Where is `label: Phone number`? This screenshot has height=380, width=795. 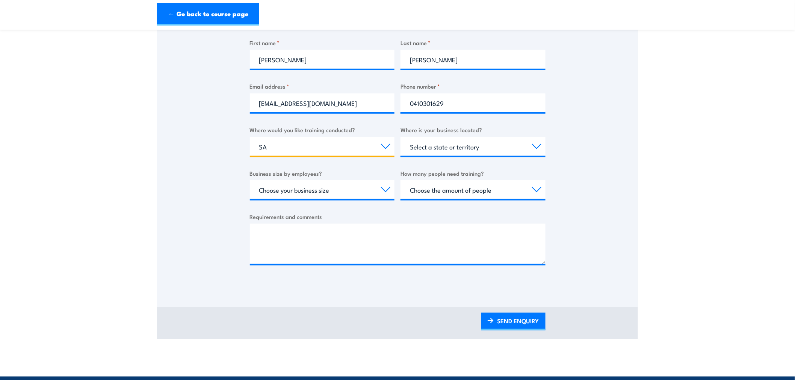
label: Phone number is located at coordinates (473, 86).